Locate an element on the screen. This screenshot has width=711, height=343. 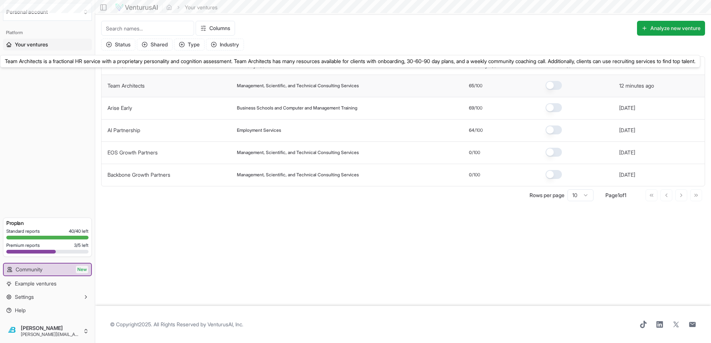
span: Analyze new venture is located at coordinates (39, 58).